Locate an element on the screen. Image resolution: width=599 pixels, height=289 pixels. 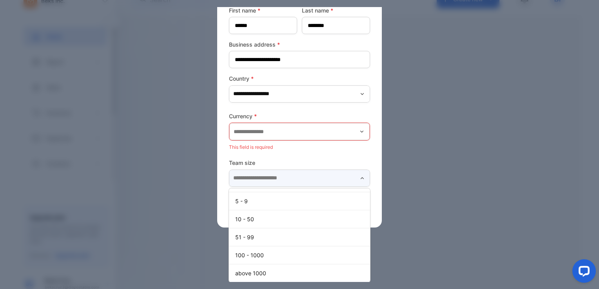
p: This field is required is located at coordinates (299, 147).